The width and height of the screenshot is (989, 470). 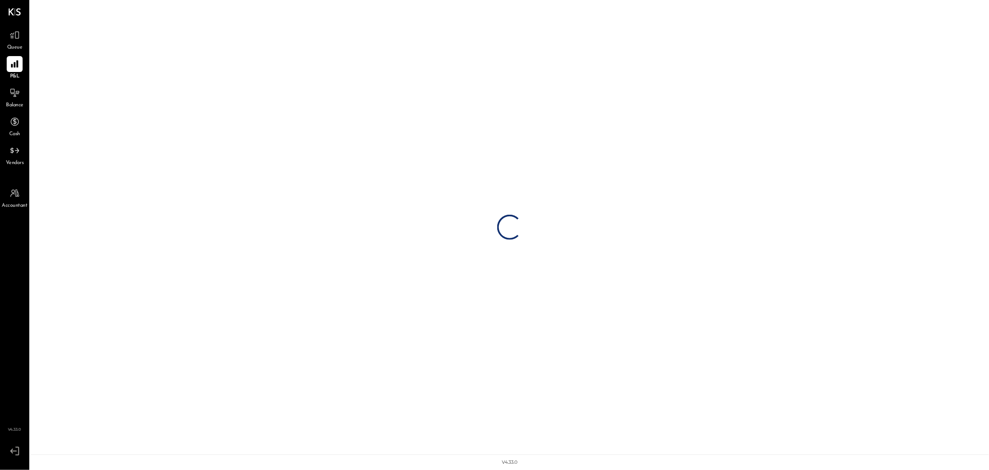 I want to click on span: Accountant, so click(x=15, y=206).